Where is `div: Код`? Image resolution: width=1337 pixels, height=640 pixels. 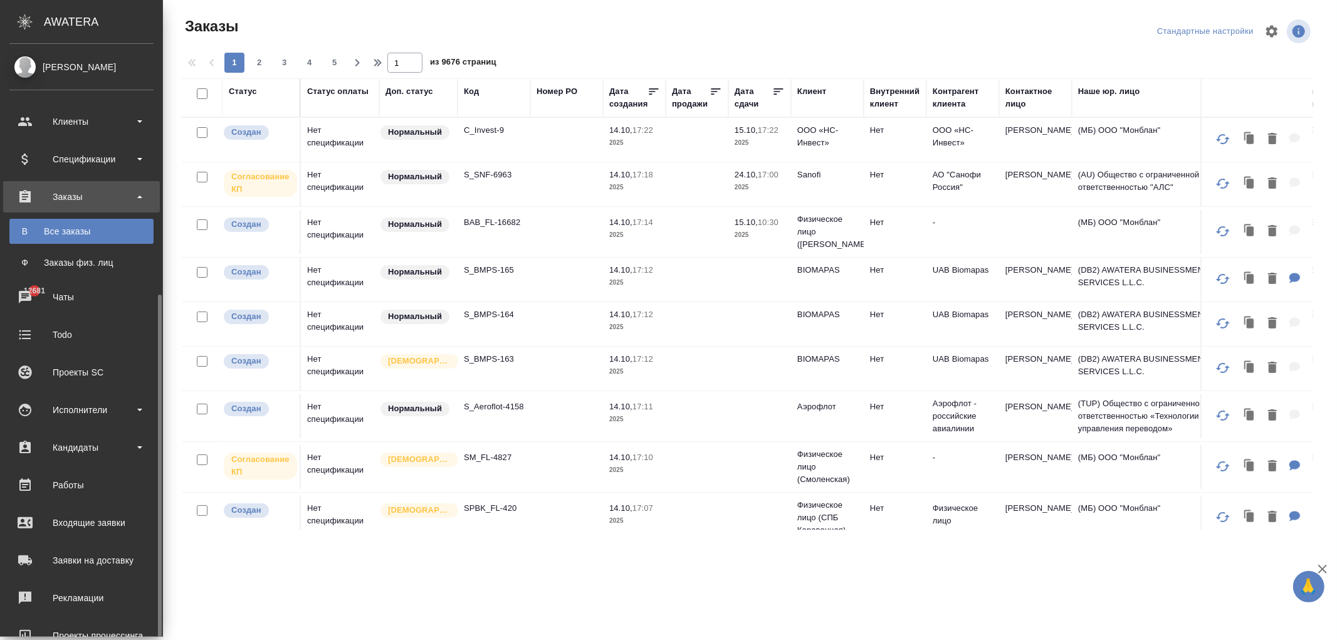
div: Код is located at coordinates (471, 91).